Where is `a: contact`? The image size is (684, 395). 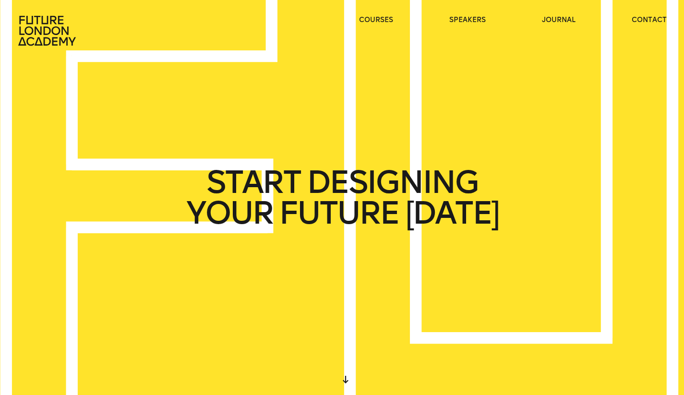
a: contact is located at coordinates (649, 20).